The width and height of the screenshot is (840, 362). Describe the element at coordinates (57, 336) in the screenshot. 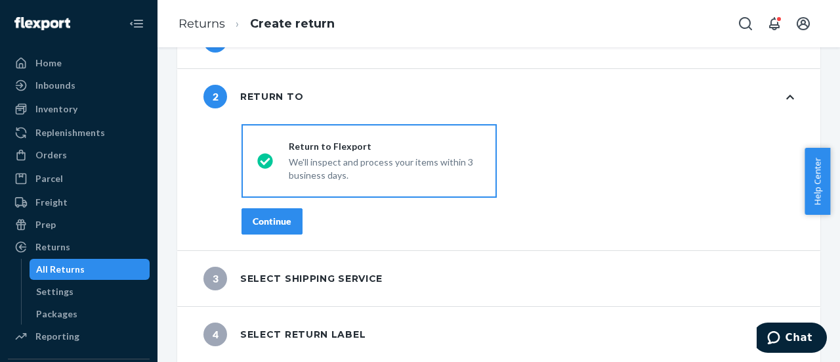

I see `div: Reporting` at that location.